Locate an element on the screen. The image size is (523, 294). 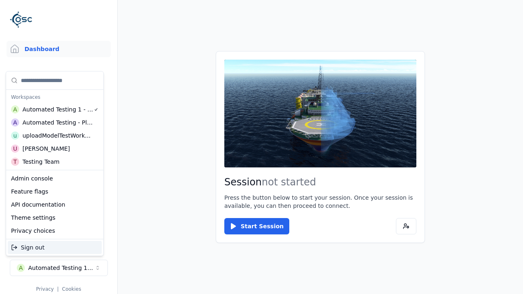
div: Automated Testing - Playwright is located at coordinates (58, 123).